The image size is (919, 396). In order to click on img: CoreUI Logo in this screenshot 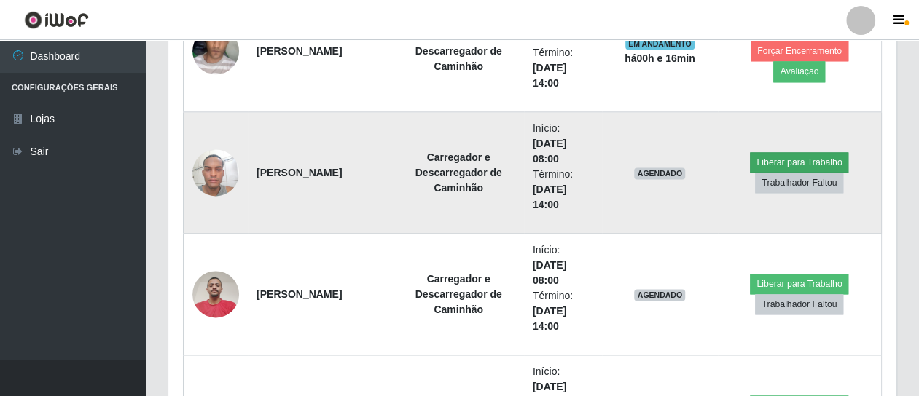, I will do `click(56, 20)`.